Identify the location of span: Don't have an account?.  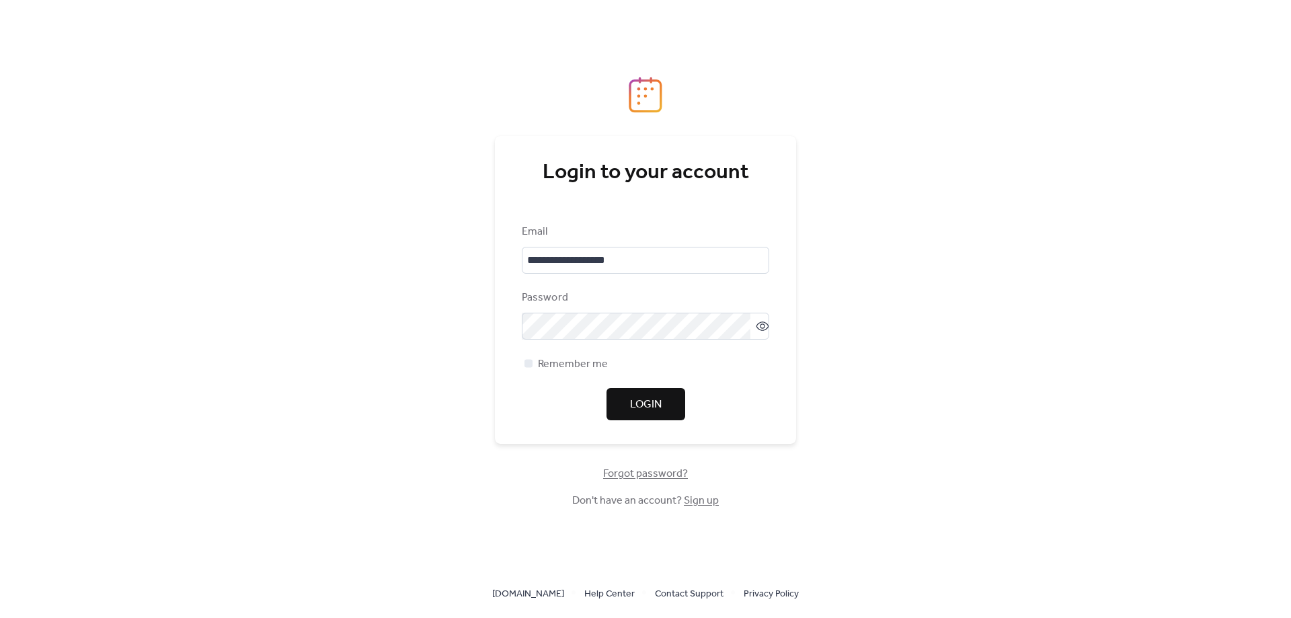
(646, 501).